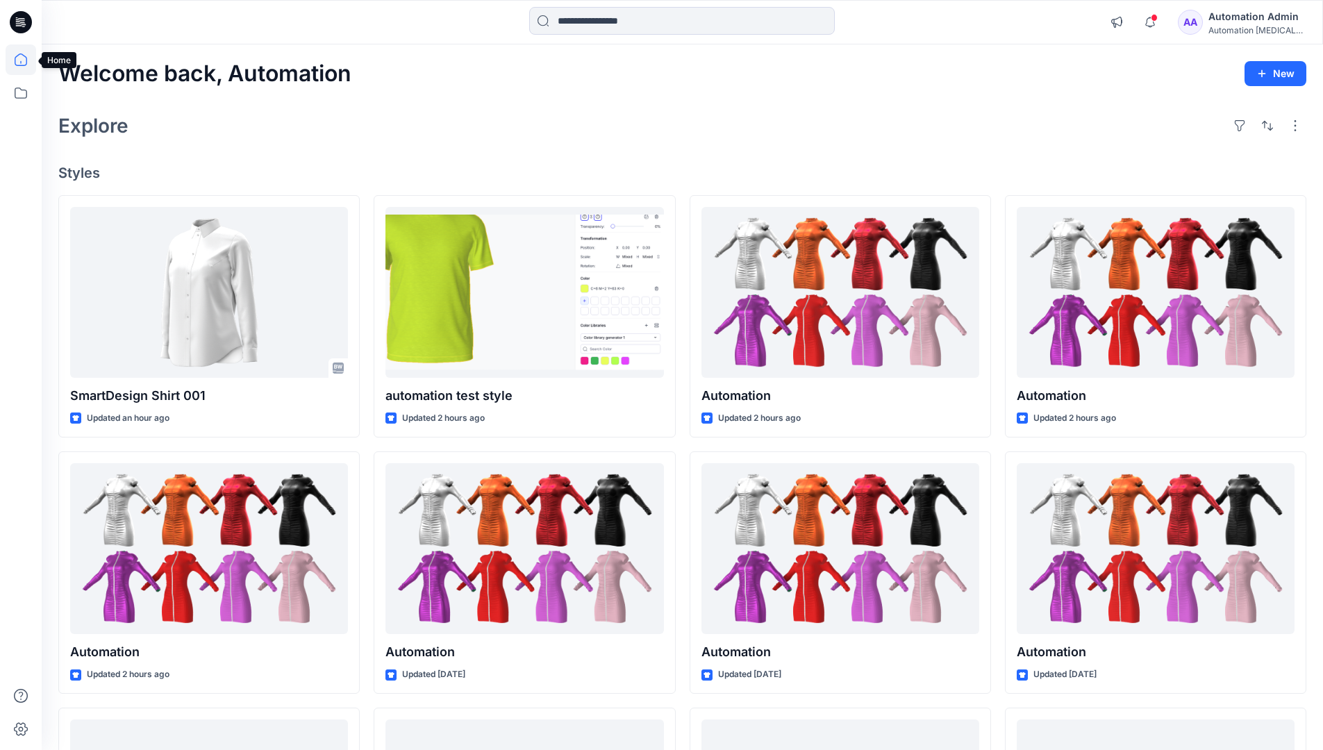 Image resolution: width=1323 pixels, height=750 pixels. What do you see at coordinates (524, 292) in the screenshot?
I see `a: automation test style` at bounding box center [524, 292].